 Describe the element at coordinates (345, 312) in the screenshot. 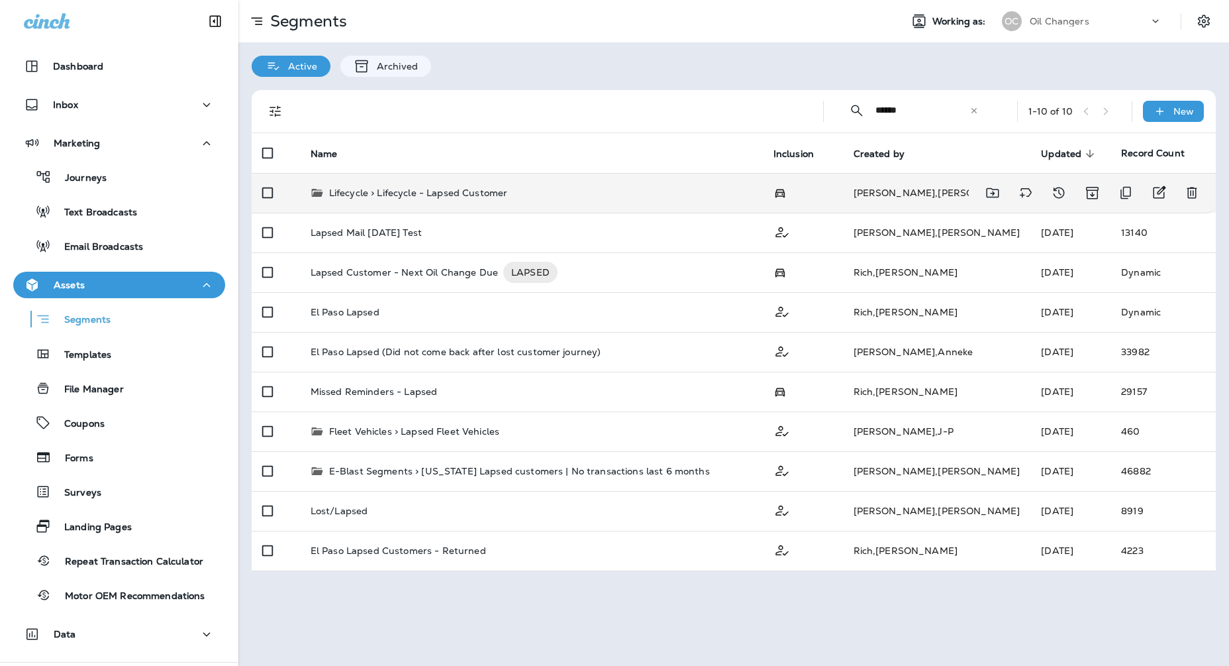

I see `p: El Paso Lapsed` at that location.